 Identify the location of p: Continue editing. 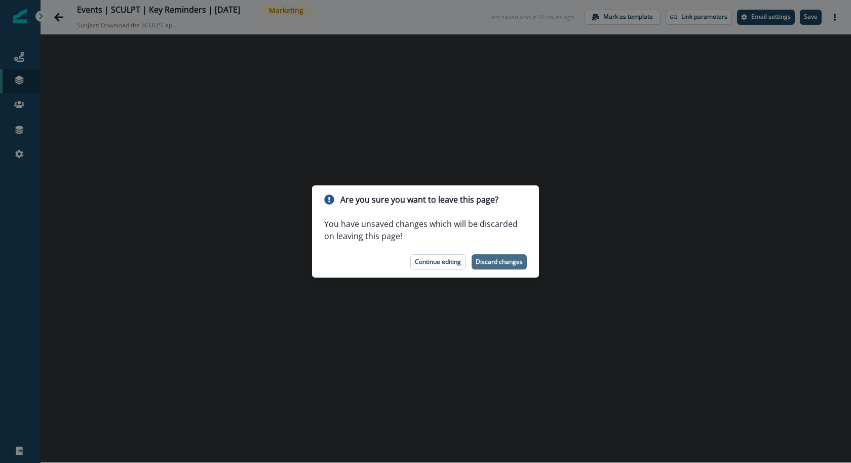
(437, 262).